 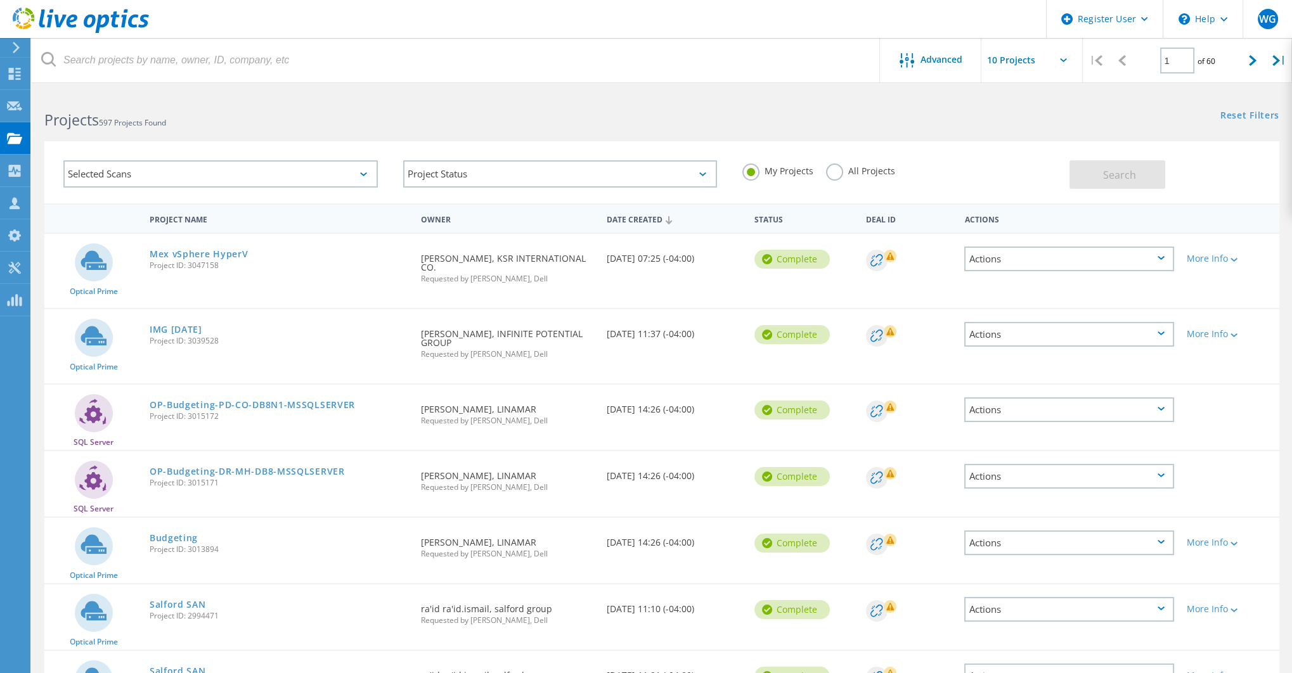 What do you see at coordinates (199, 254) in the screenshot?
I see `a: Mex vSphere HyperV` at bounding box center [199, 254].